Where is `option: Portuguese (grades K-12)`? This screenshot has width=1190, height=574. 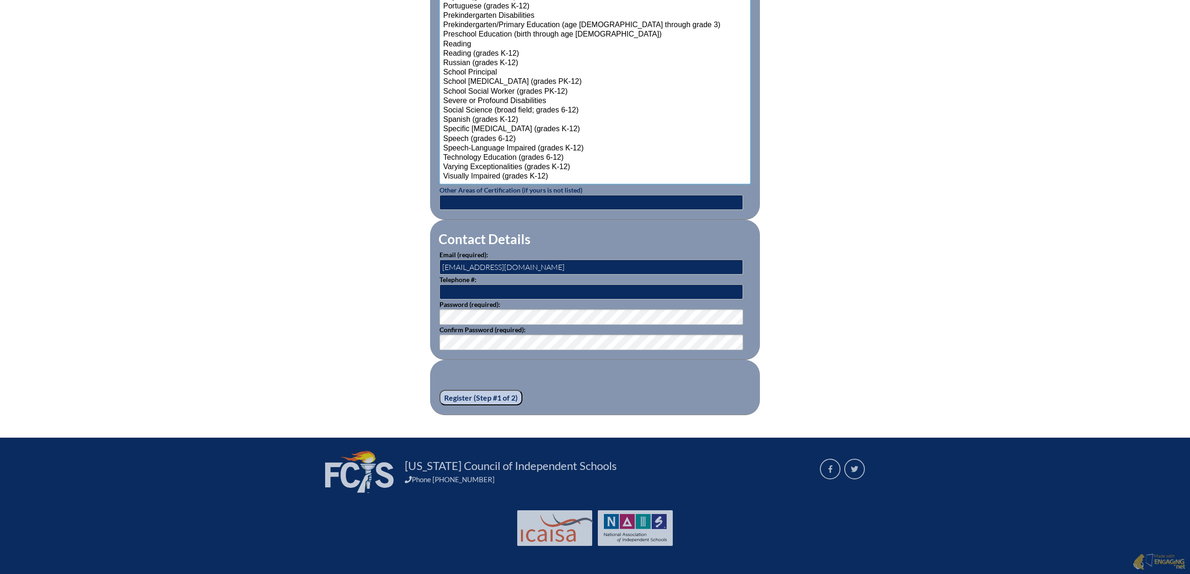 option: Portuguese (grades K-12) is located at coordinates (595, 7).